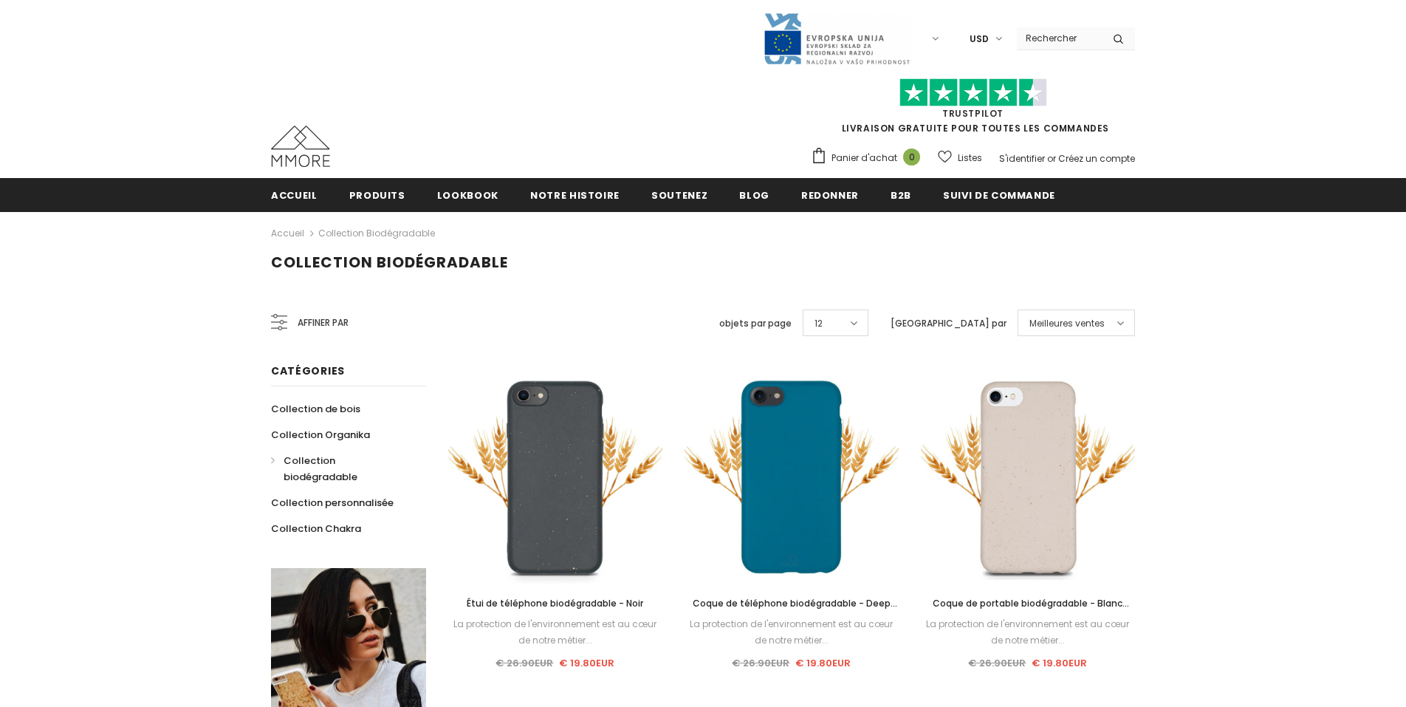 This screenshot has width=1406, height=707. What do you see at coordinates (308, 371) in the screenshot?
I see `span: Catégories` at bounding box center [308, 371].